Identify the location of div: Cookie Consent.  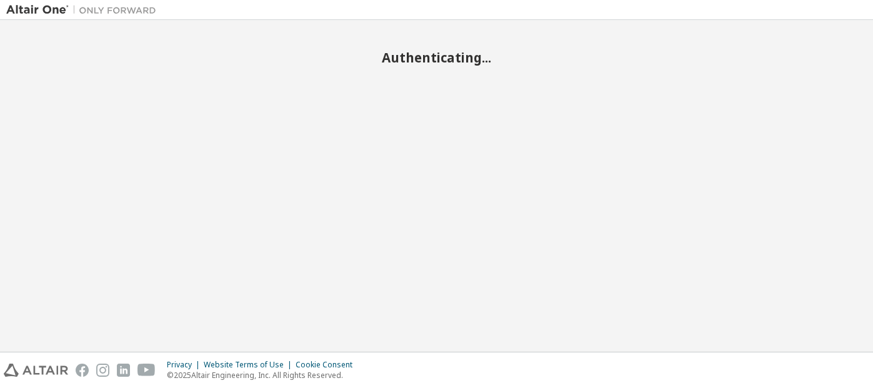
(328, 365).